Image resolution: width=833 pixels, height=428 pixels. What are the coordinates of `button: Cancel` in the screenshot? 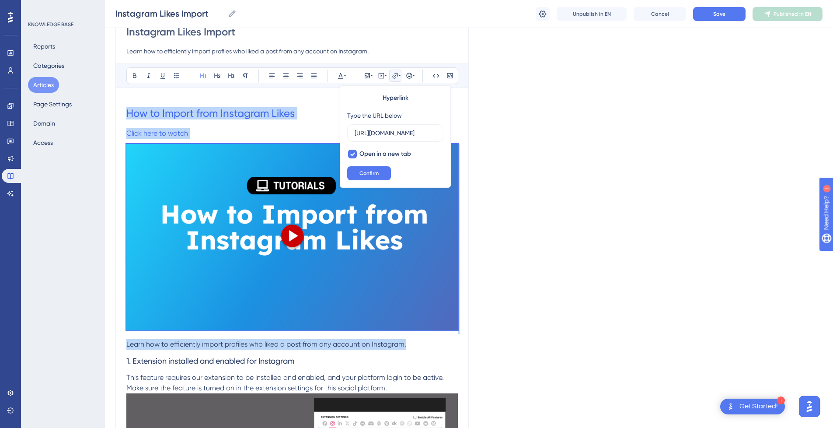 It's located at (660, 14).